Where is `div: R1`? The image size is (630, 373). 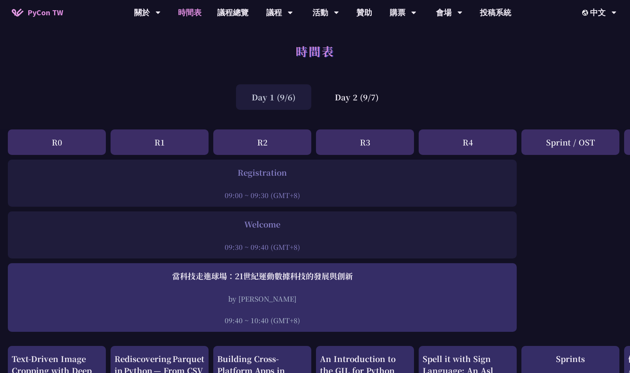
div: R1 is located at coordinates (160, 142).